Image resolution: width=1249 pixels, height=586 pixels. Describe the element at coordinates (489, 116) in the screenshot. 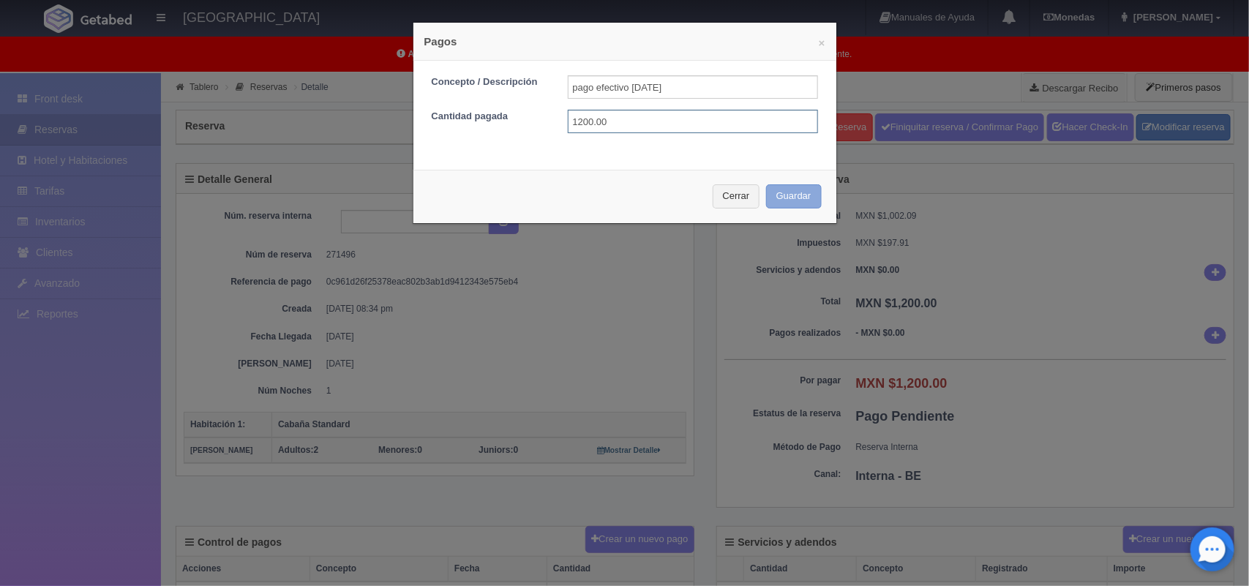

I see `label: Cantidad pagada` at that location.